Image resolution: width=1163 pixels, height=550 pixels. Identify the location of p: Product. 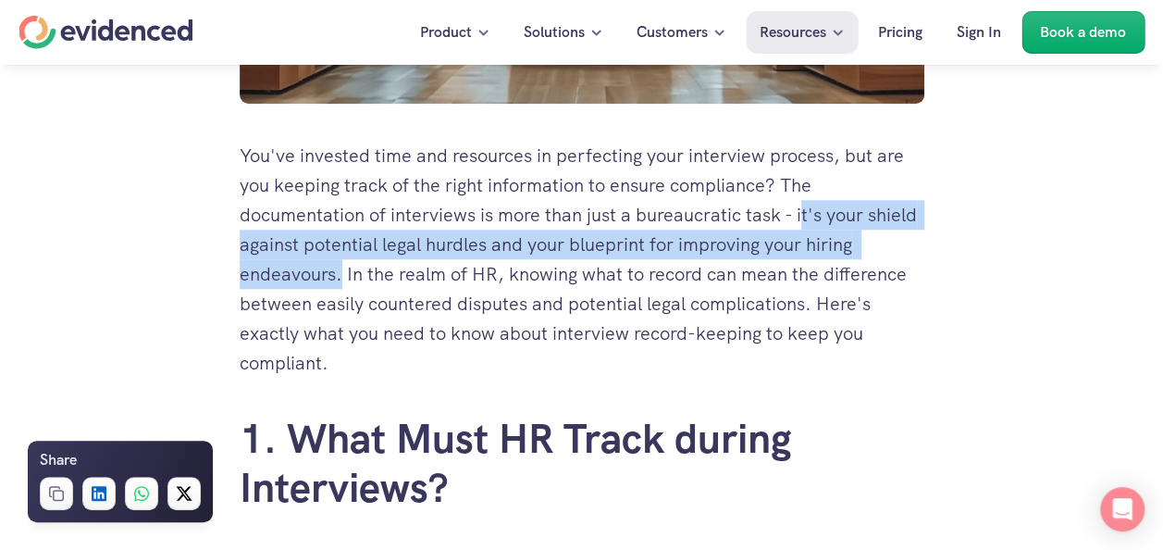
(446, 32).